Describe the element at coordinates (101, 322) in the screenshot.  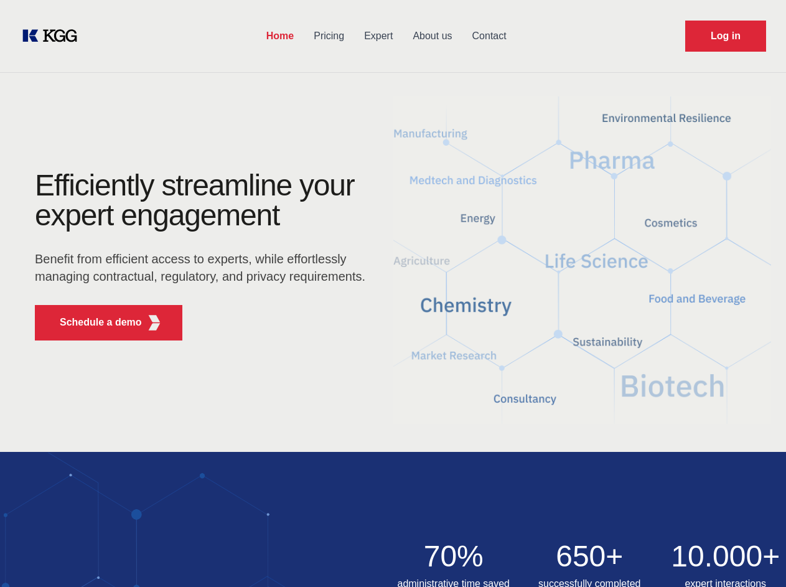
I see `p: Schedule a demo` at that location.